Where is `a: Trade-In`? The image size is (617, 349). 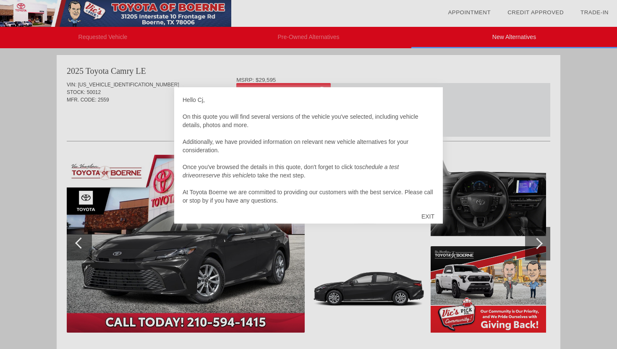 a: Trade-In is located at coordinates (595, 12).